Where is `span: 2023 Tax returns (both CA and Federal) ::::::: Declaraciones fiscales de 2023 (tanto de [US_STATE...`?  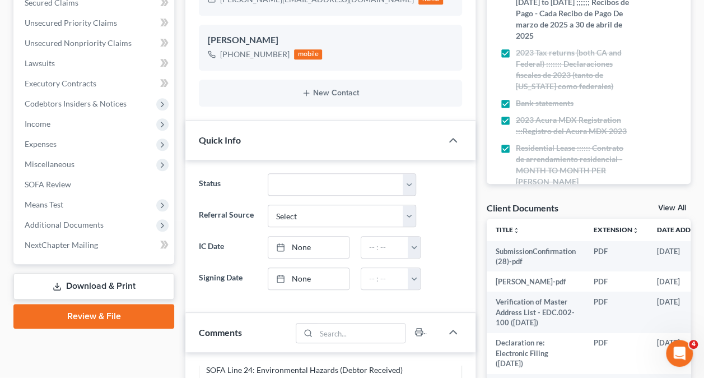
span: 2023 Tax returns (both CA and Federal) ::::::: Declaraciones fiscales de 2023 (tanto de [US_STATE... is located at coordinates (573, 69).